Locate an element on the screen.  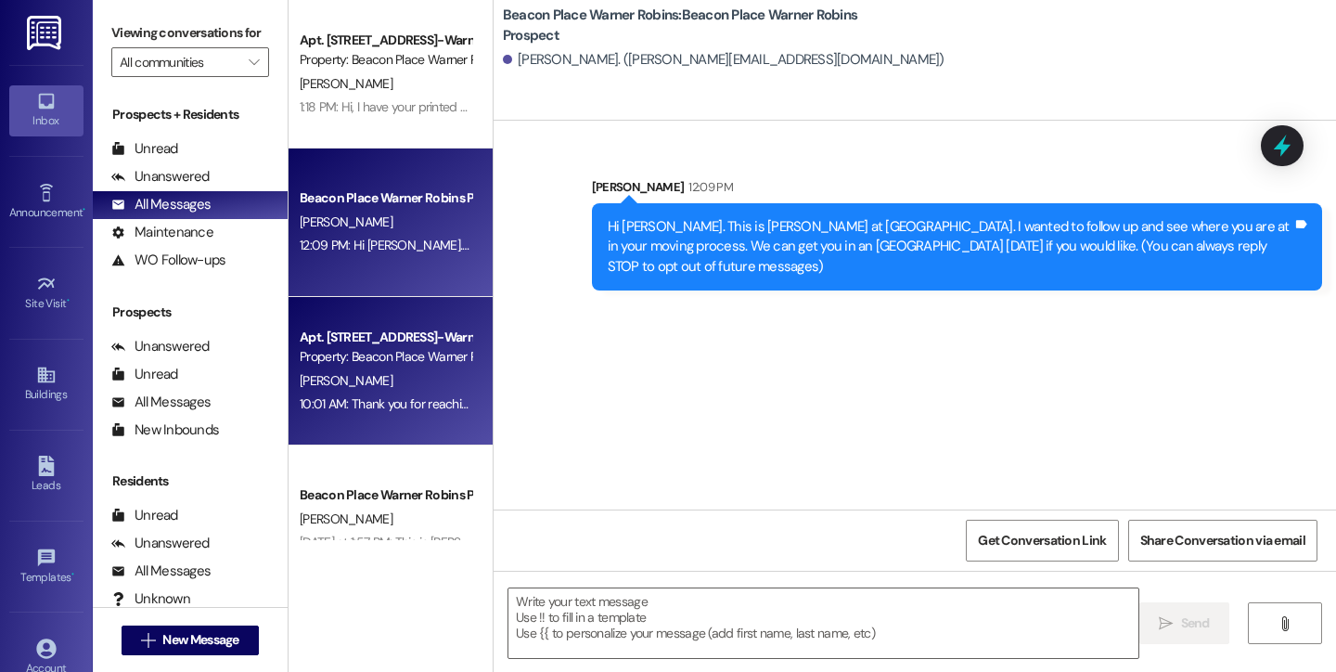
div: Residents is located at coordinates (190, 481).